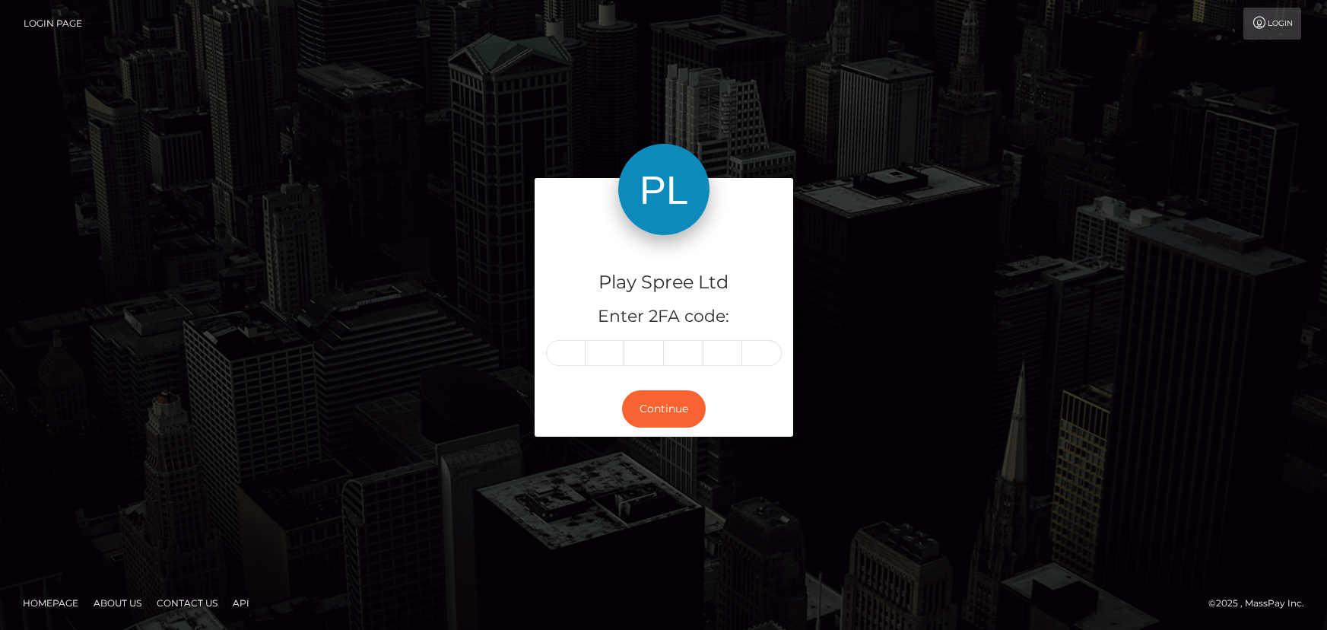 The image size is (1327, 630). Describe the element at coordinates (664, 282) in the screenshot. I see `h4: Play Spree Ltd` at that location.